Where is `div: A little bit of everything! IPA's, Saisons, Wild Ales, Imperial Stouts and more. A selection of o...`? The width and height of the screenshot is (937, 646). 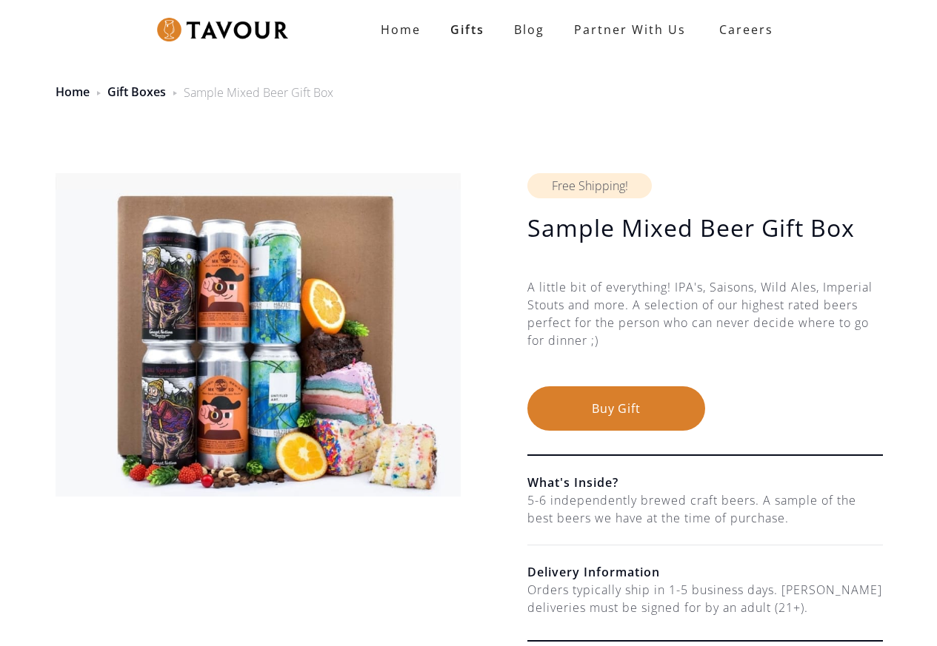
div: A little bit of everything! IPA's, Saisons, Wild Ales, Imperial Stouts and more. A selection of o... is located at coordinates (705, 332).